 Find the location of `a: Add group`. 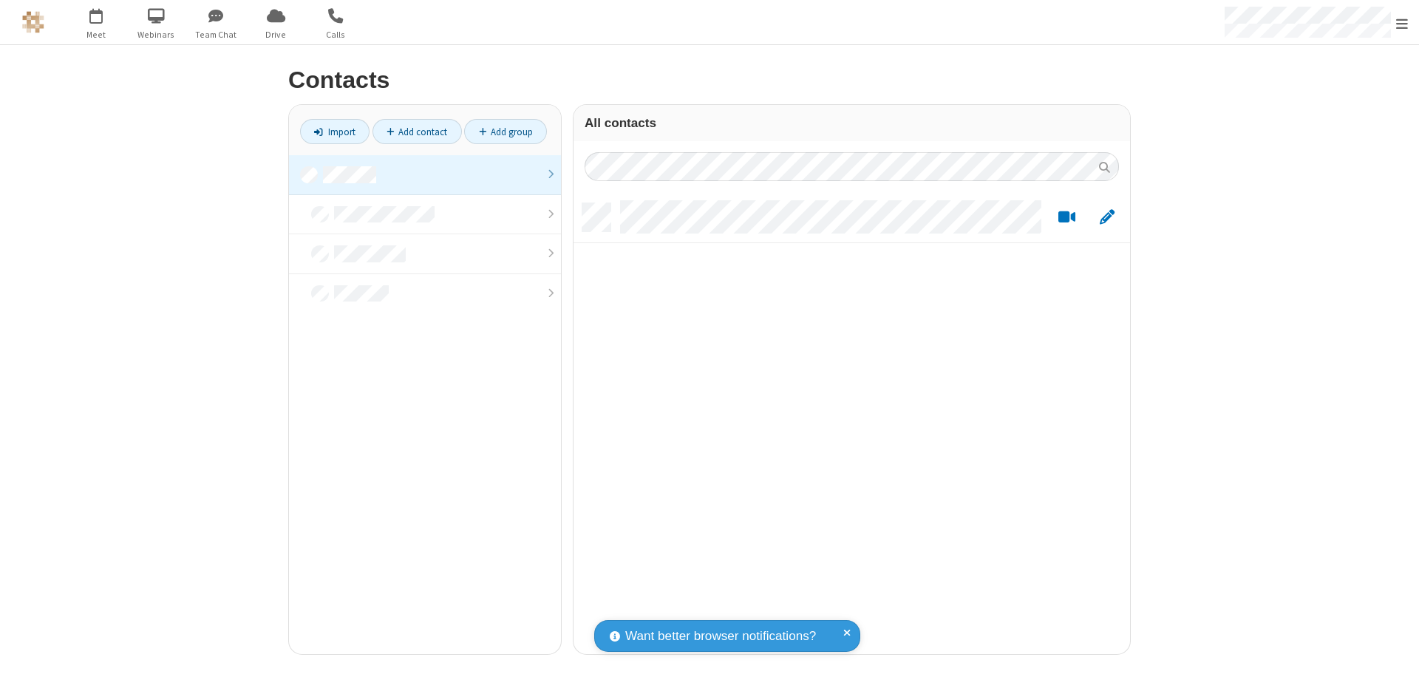

a: Add group is located at coordinates (506, 132).